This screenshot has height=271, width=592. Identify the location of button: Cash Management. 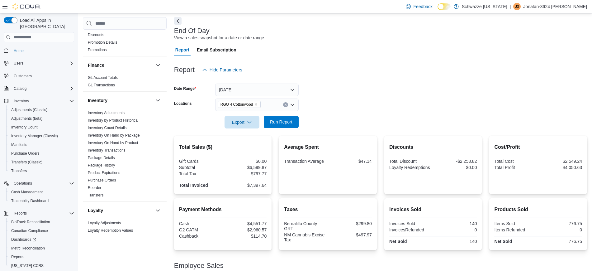
(41, 192).